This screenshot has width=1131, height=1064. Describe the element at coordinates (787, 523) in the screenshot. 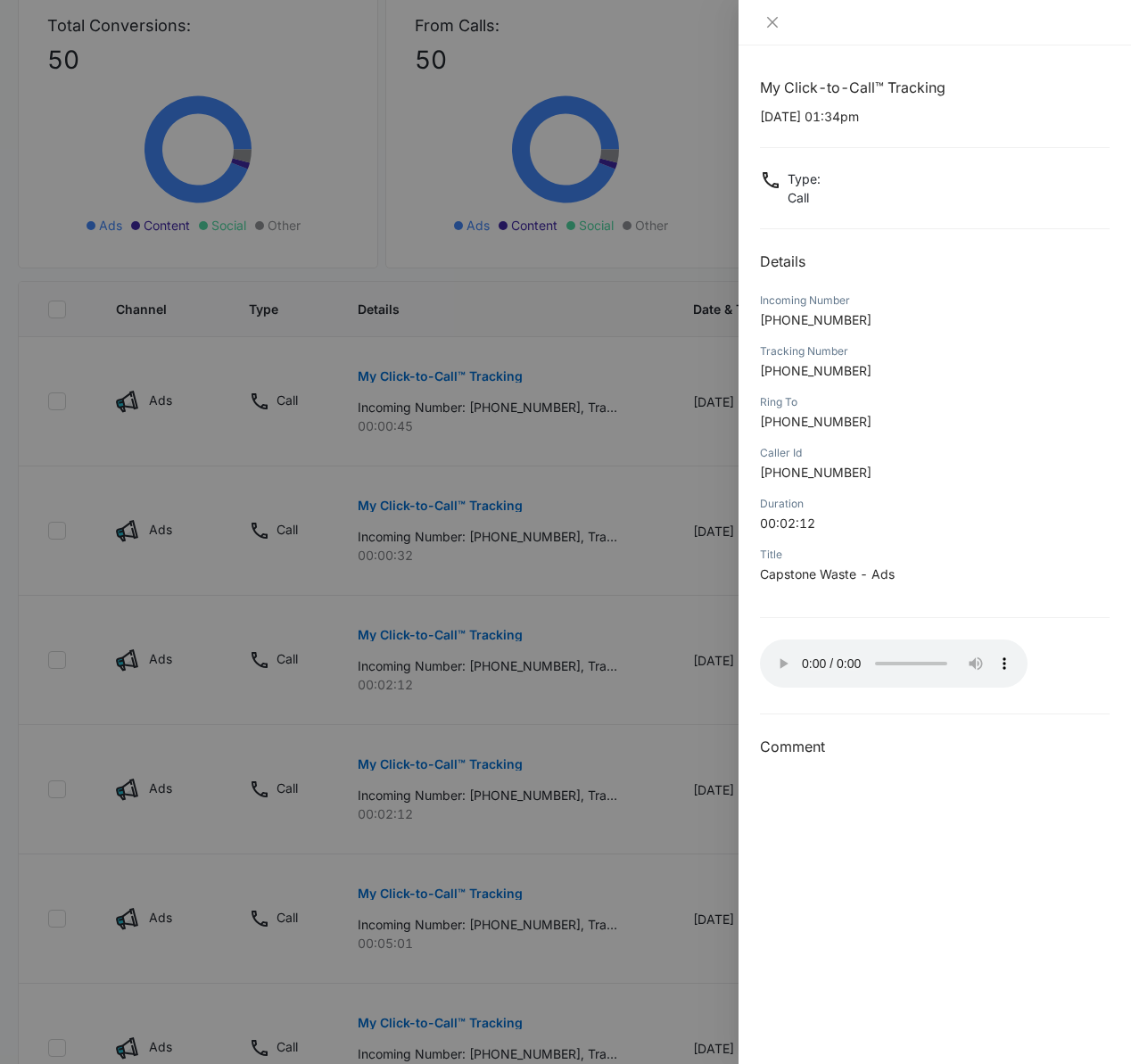

I see `span: 00:02:12` at that location.